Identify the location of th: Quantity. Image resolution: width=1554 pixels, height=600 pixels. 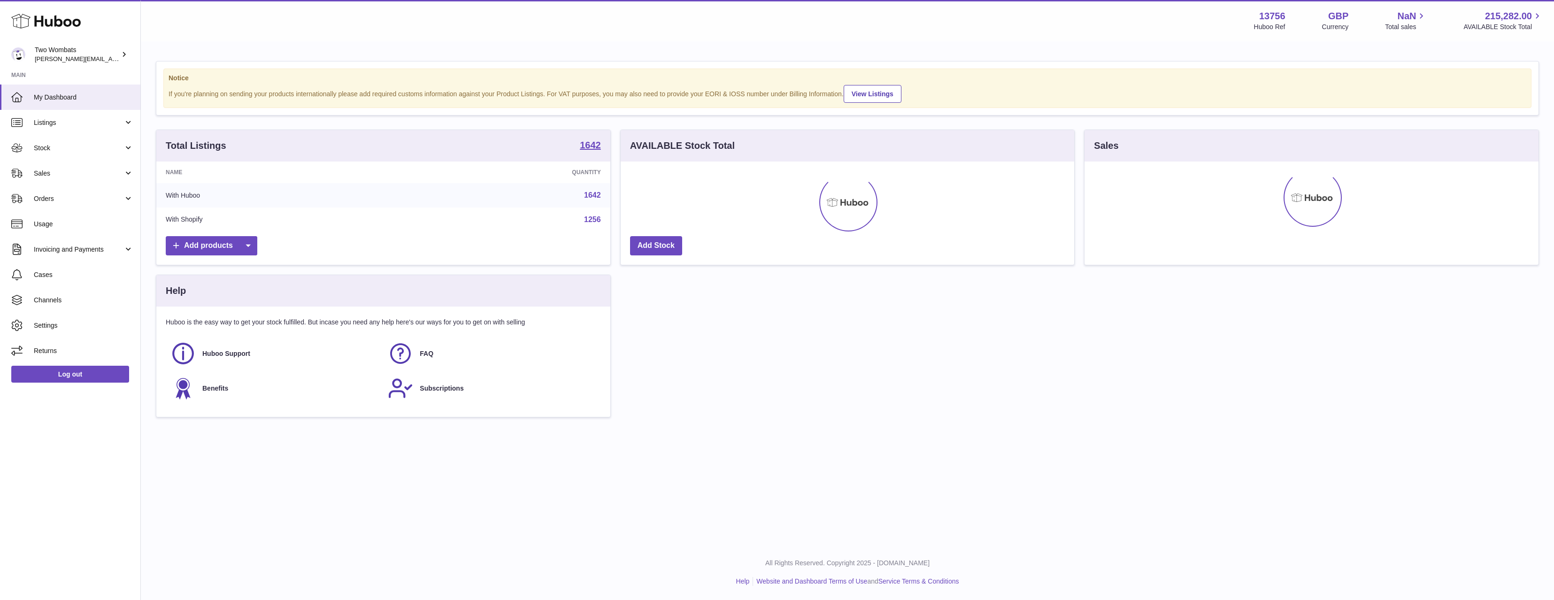
(505, 172).